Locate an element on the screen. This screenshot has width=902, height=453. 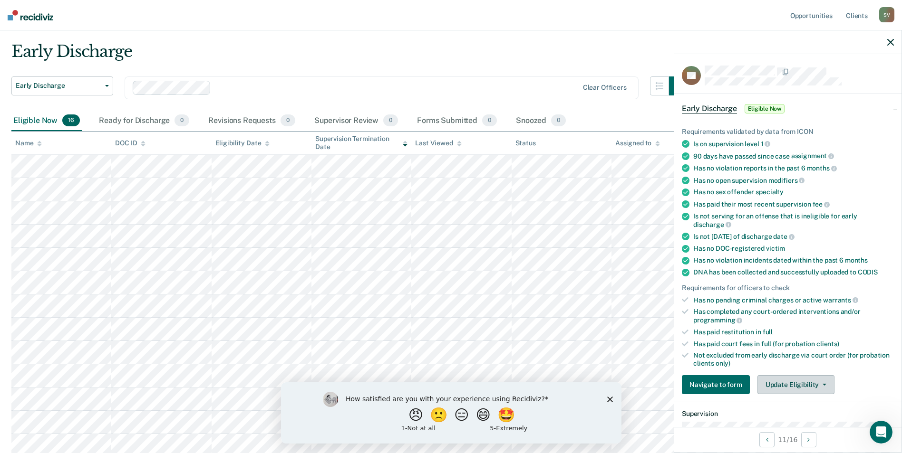
div: How satisfied are you with your experience using Recidiviz? is located at coordinates (174, 17).